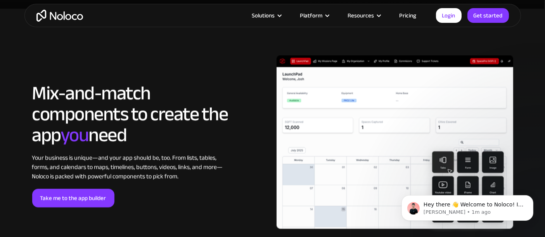 This screenshot has height=237, width=545. I want to click on p: Message from Darragh, sent 1m ago, so click(84, 33).